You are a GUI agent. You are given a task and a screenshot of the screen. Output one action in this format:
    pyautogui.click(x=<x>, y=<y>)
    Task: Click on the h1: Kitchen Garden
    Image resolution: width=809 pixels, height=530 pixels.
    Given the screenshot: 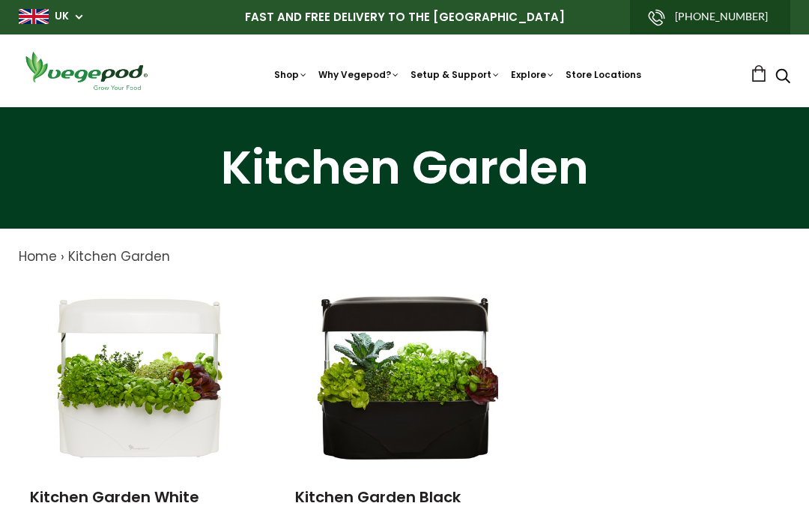 What is the action you would take?
    pyautogui.click(x=405, y=168)
    